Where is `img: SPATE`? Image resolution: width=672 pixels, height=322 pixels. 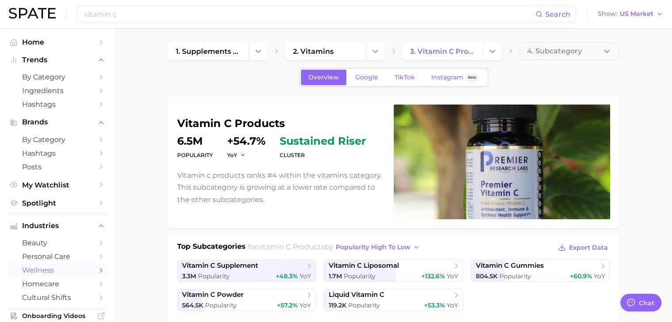
img: SPATE is located at coordinates (32, 13).